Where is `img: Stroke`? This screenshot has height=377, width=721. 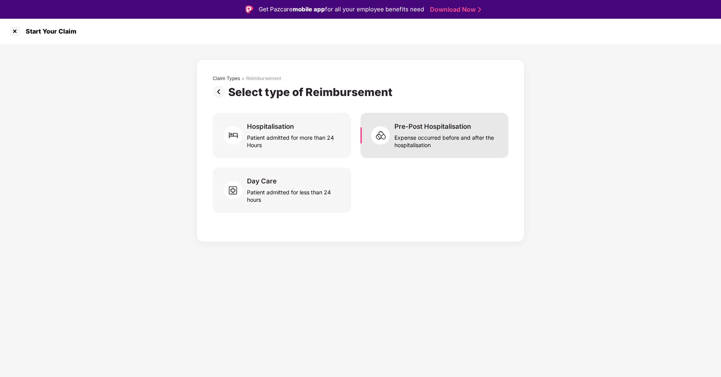 img: Stroke is located at coordinates (479, 9).